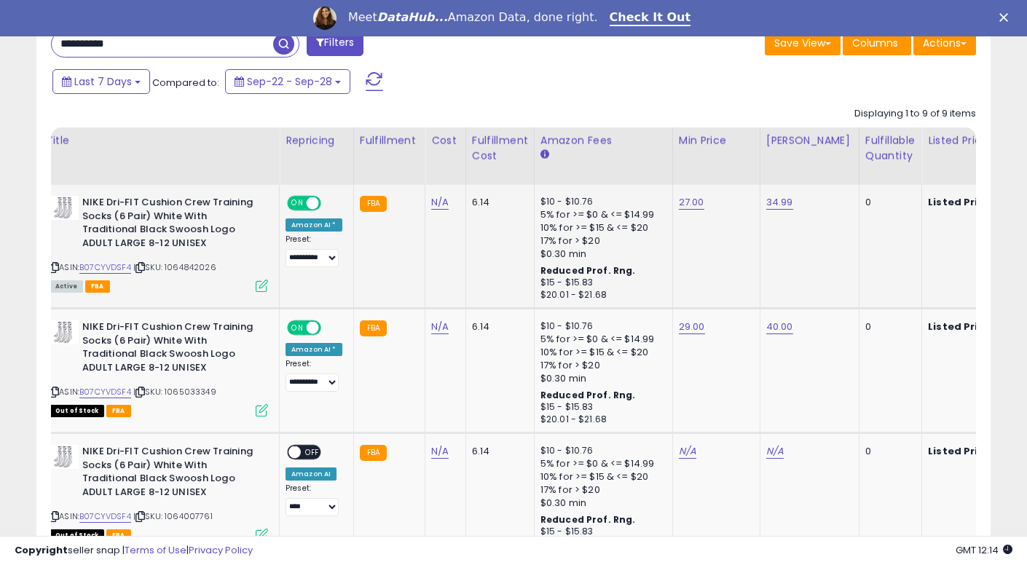 This screenshot has width=1027, height=565. What do you see at coordinates (692, 327) in the screenshot?
I see `a: 29.00` at bounding box center [692, 327].